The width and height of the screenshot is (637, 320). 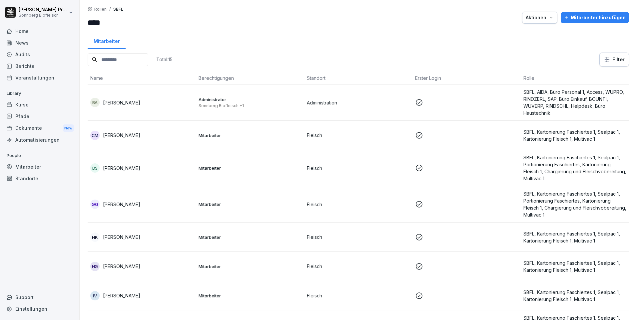 What do you see at coordinates (40, 54) in the screenshot?
I see `a: Audits` at bounding box center [40, 54].